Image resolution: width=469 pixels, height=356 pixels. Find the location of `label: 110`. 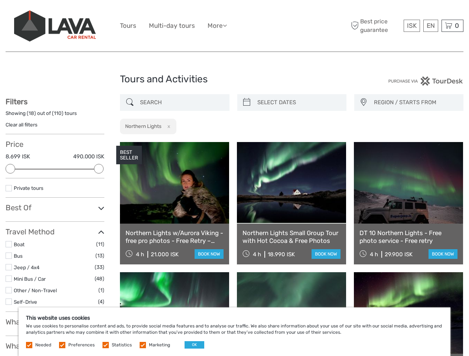

label: 110 is located at coordinates (58, 113).